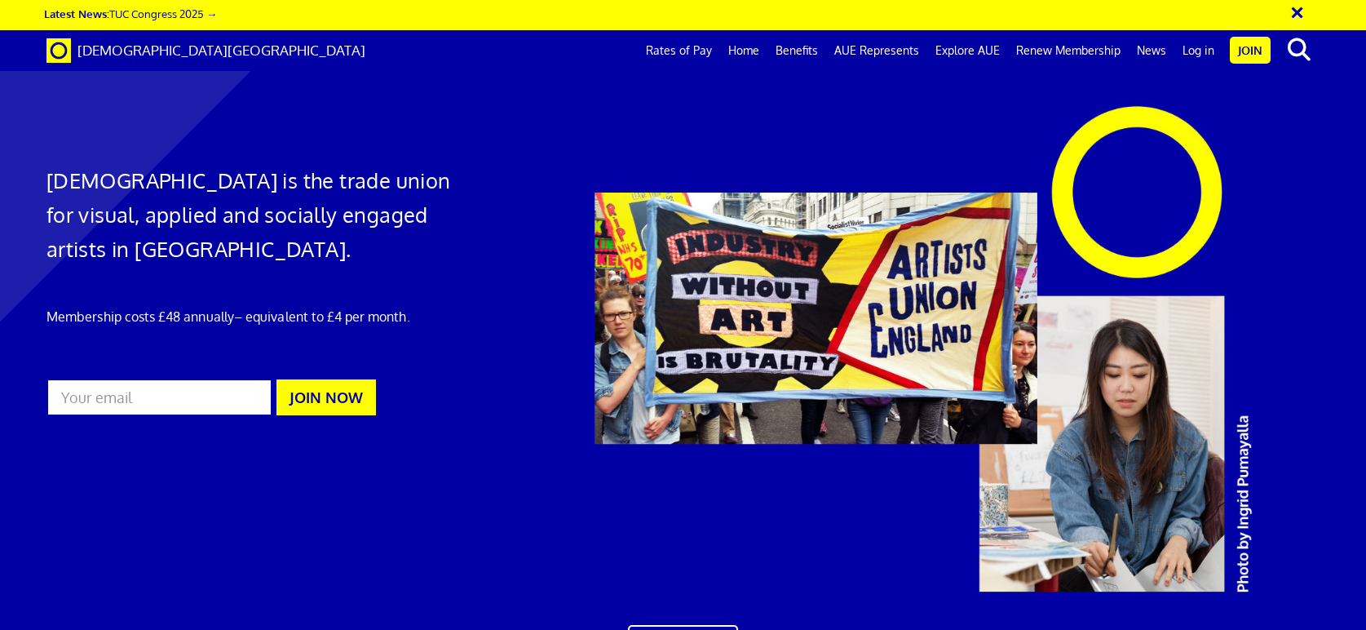 This screenshot has height=630, width=1366. What do you see at coordinates (1068, 51) in the screenshot?
I see `a: Renew Membership` at bounding box center [1068, 51].